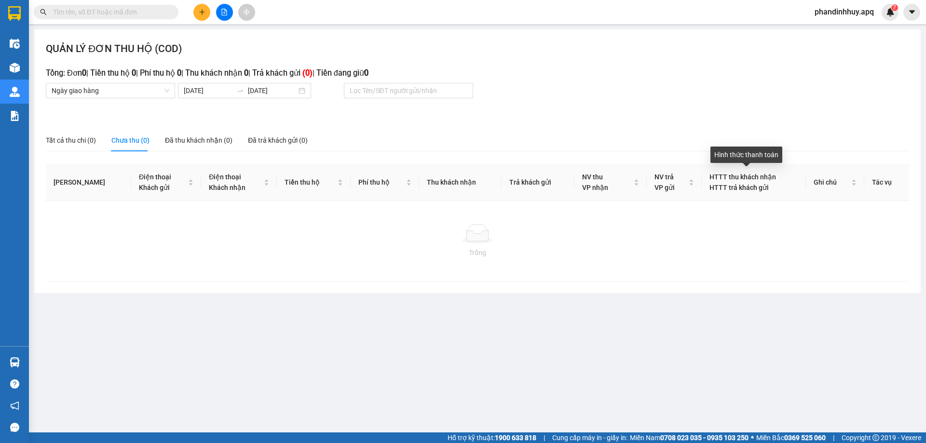 The image size is (926, 443). Describe the element at coordinates (154, 188) in the screenshot. I see `span: Khách gửi` at that location.